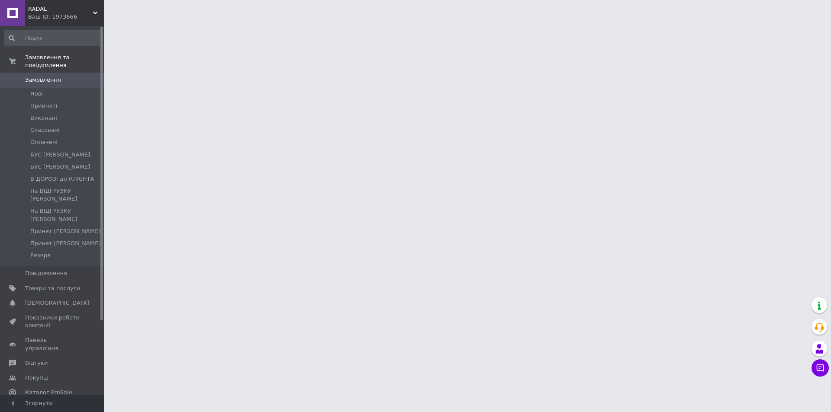 The width and height of the screenshot is (831, 412). What do you see at coordinates (44, 118) in the screenshot?
I see `span: Виконані` at bounding box center [44, 118].